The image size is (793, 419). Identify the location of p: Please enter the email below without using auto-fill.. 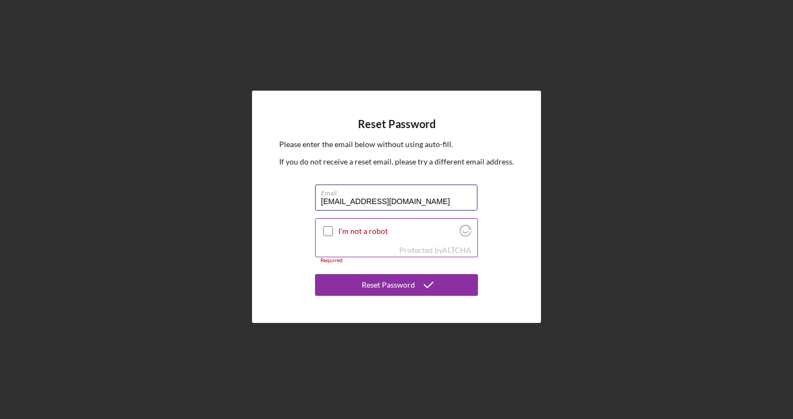
(397, 144).